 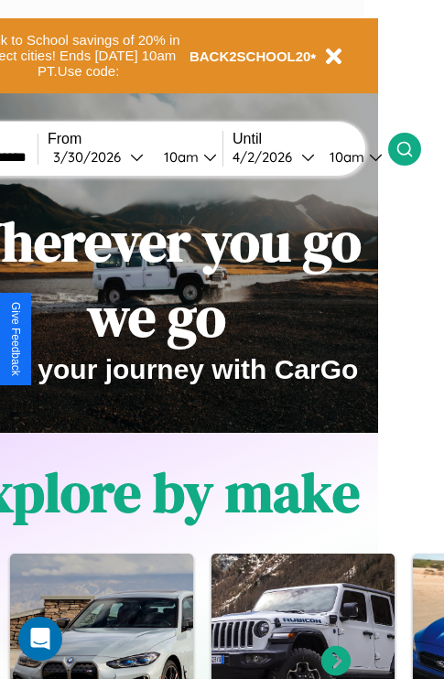 What do you see at coordinates (250, 56) in the screenshot?
I see `b: BACK2SCHOOL20` at bounding box center [250, 56].